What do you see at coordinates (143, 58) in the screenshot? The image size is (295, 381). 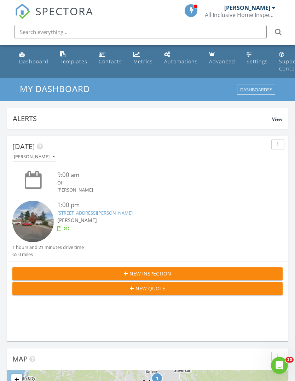 I see `a: Metrics` at bounding box center [143, 58].